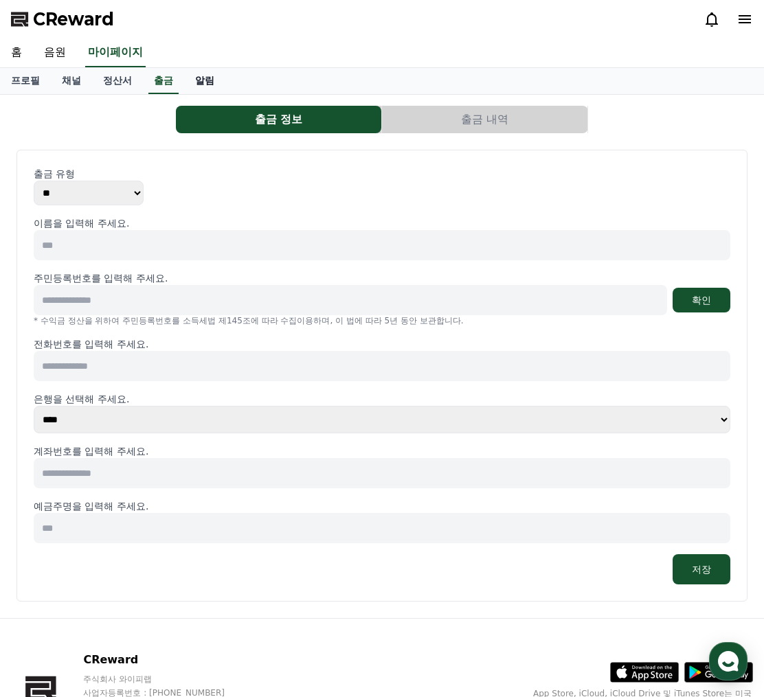 This screenshot has width=764, height=697. Describe the element at coordinates (167, 679) in the screenshot. I see `p: 주식회사 와이피랩` at that location.